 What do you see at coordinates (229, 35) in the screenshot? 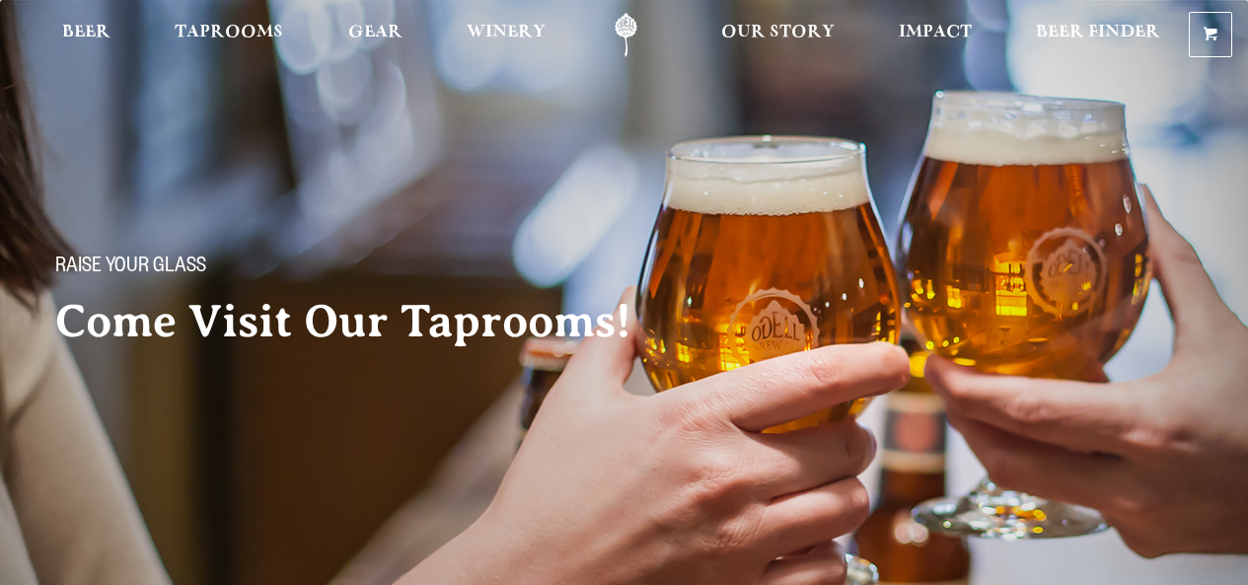
I see `a: Taprooms` at bounding box center [229, 35].